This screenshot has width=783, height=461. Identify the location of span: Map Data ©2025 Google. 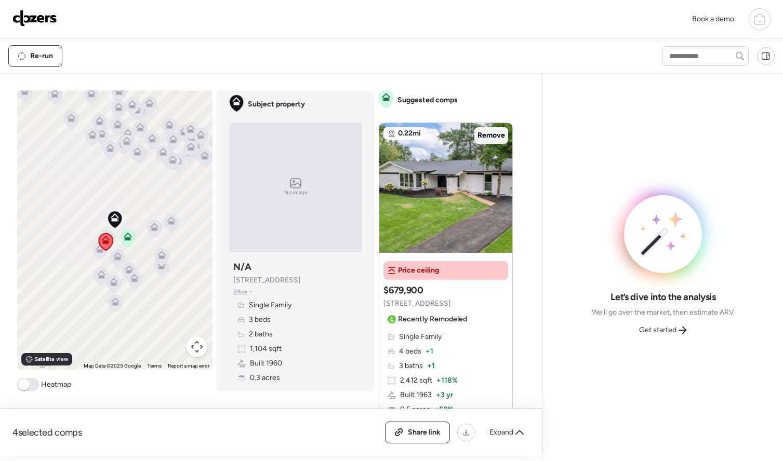
(112, 366).